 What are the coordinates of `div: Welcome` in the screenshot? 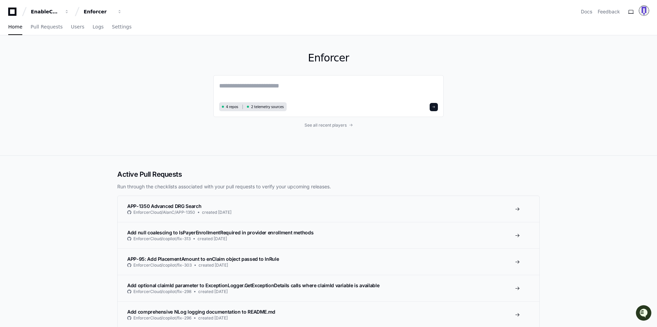 It's located at (66, 33).